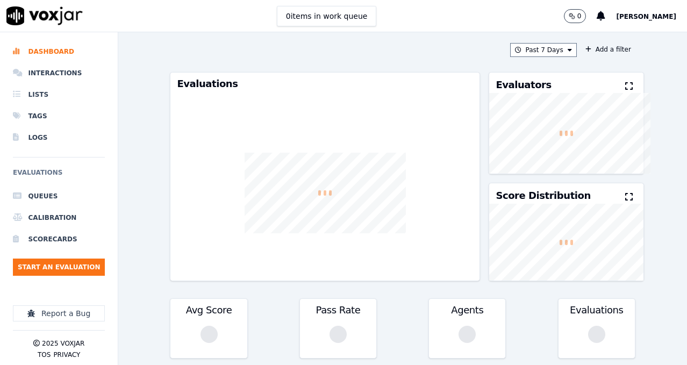 The width and height of the screenshot is (687, 365). Describe the element at coordinates (45, 16) in the screenshot. I see `img: voxjar logo` at that location.